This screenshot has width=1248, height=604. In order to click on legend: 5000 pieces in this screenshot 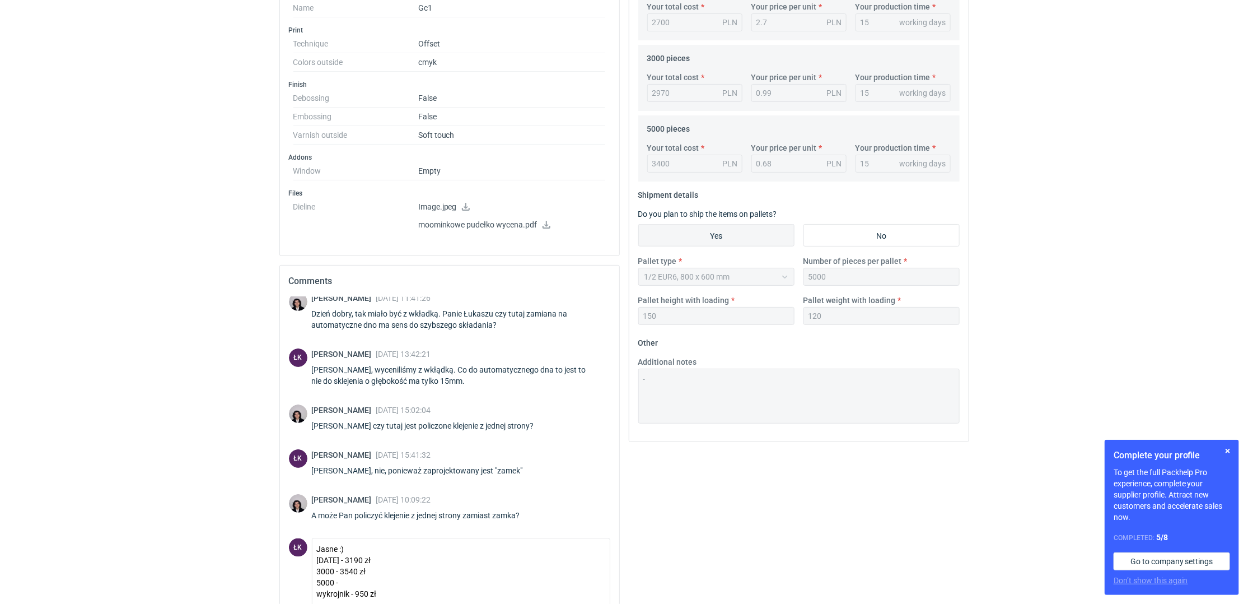, I will do `click(668, 127)`.